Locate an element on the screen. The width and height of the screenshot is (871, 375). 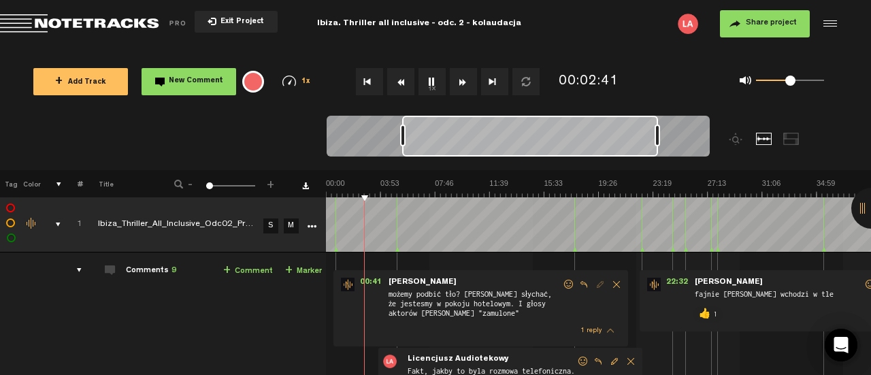
div: 00:02:41 is located at coordinates (588, 82).